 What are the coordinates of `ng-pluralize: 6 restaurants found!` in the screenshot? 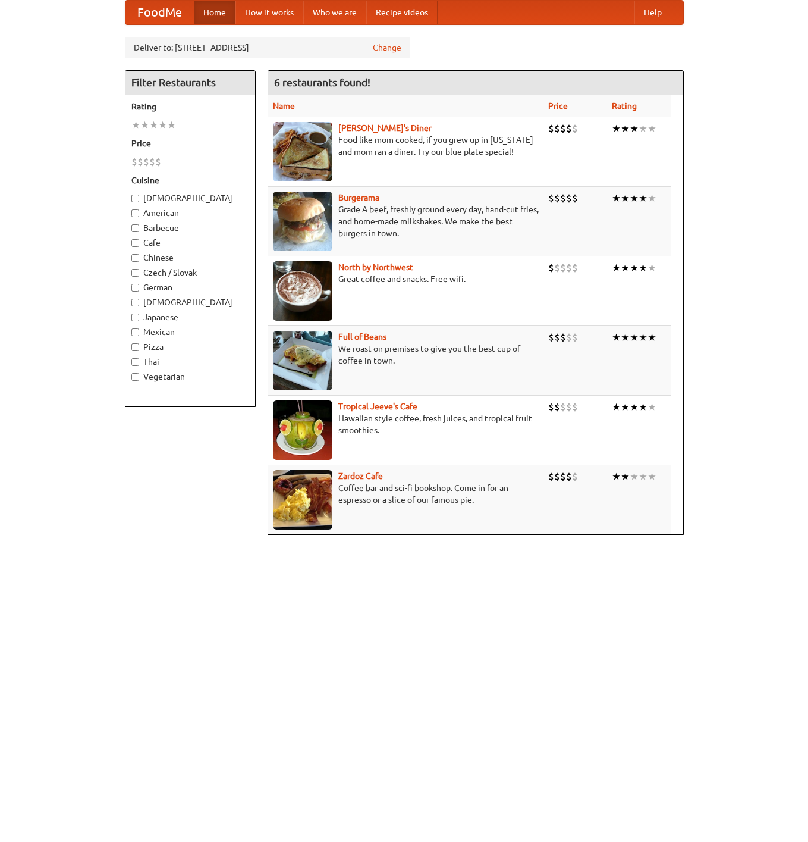 It's located at (322, 82).